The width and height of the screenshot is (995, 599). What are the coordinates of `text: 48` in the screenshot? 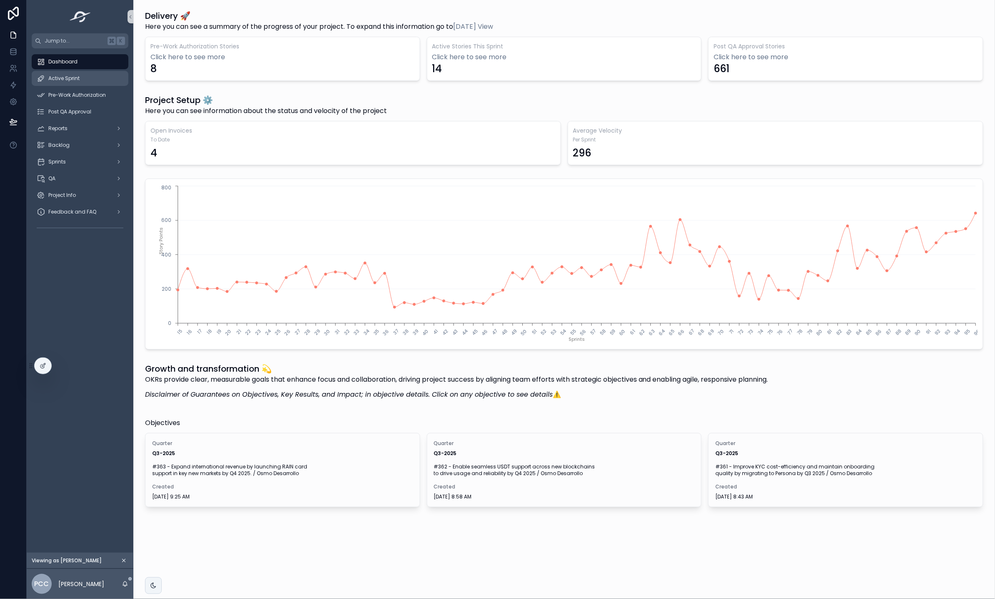 It's located at (504, 332).